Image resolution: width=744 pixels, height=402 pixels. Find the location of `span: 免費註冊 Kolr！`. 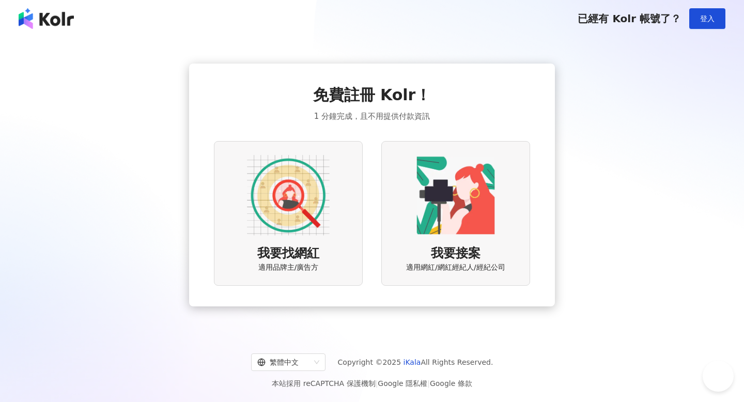

span: 免費註冊 Kolr！ is located at coordinates (372, 95).